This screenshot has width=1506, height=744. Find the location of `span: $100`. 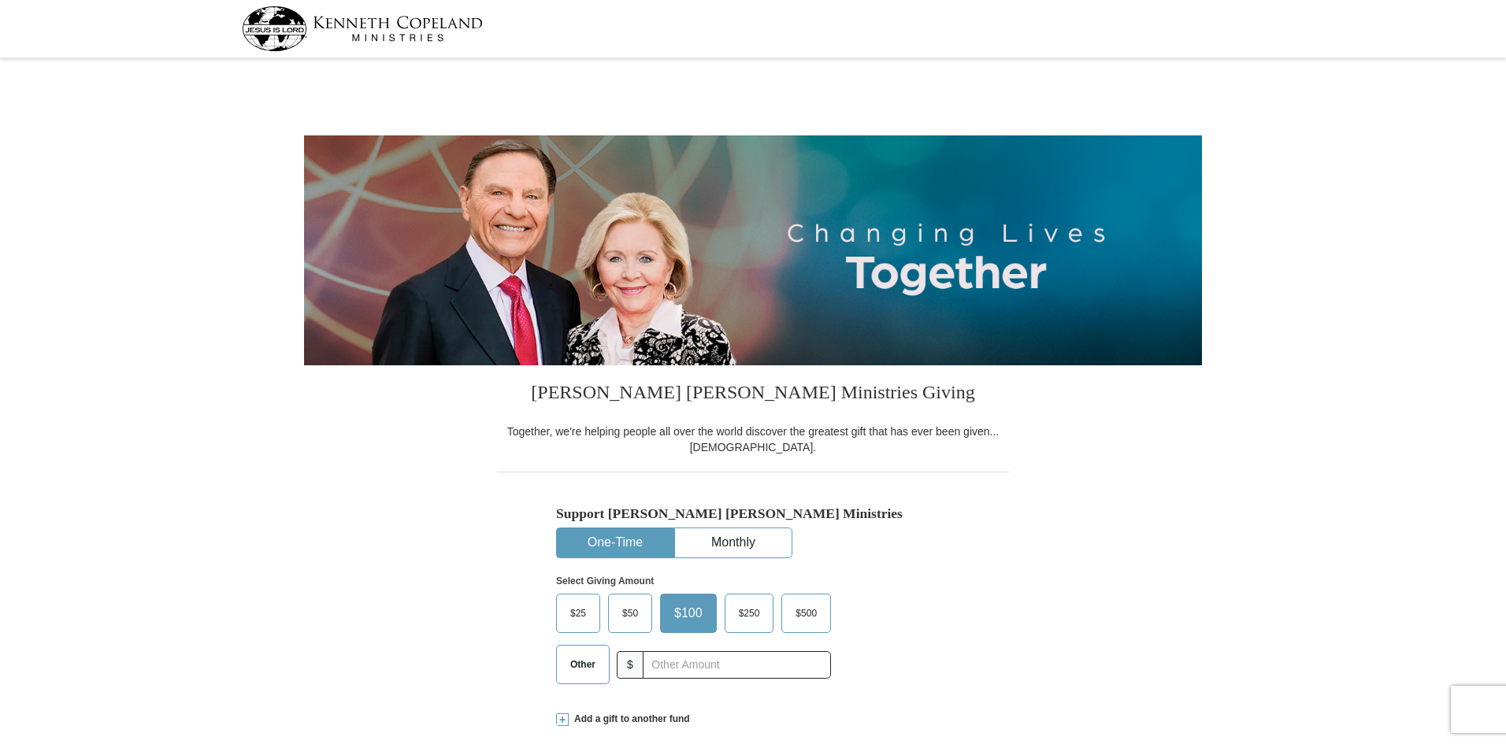

span: $100 is located at coordinates (688, 614).